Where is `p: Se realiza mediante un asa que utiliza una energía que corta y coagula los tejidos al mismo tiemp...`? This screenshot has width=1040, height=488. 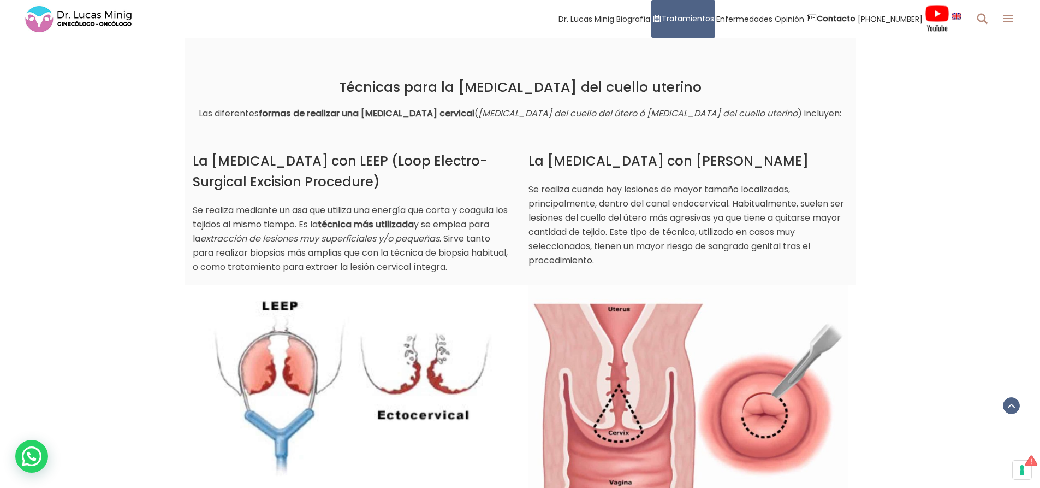 p: Se realiza mediante un asa que utiliza una energía que corta y coagula los tejidos al mismo tiemp... is located at coordinates (352, 239).